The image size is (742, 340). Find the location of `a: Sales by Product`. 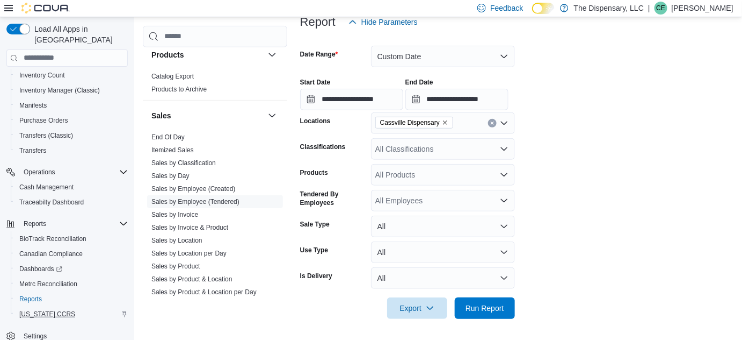

a: Sales by Product is located at coordinates (176, 266).